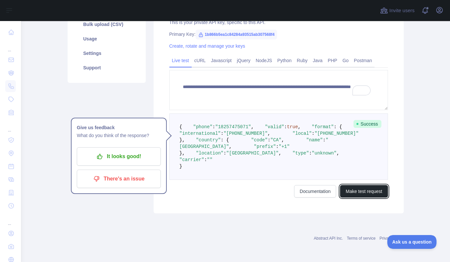 Image resolution: width=450 pixels, height=262 pixels. What do you see at coordinates (284, 146) in the screenshot?
I see `span: "+1"` at bounding box center [284, 146].